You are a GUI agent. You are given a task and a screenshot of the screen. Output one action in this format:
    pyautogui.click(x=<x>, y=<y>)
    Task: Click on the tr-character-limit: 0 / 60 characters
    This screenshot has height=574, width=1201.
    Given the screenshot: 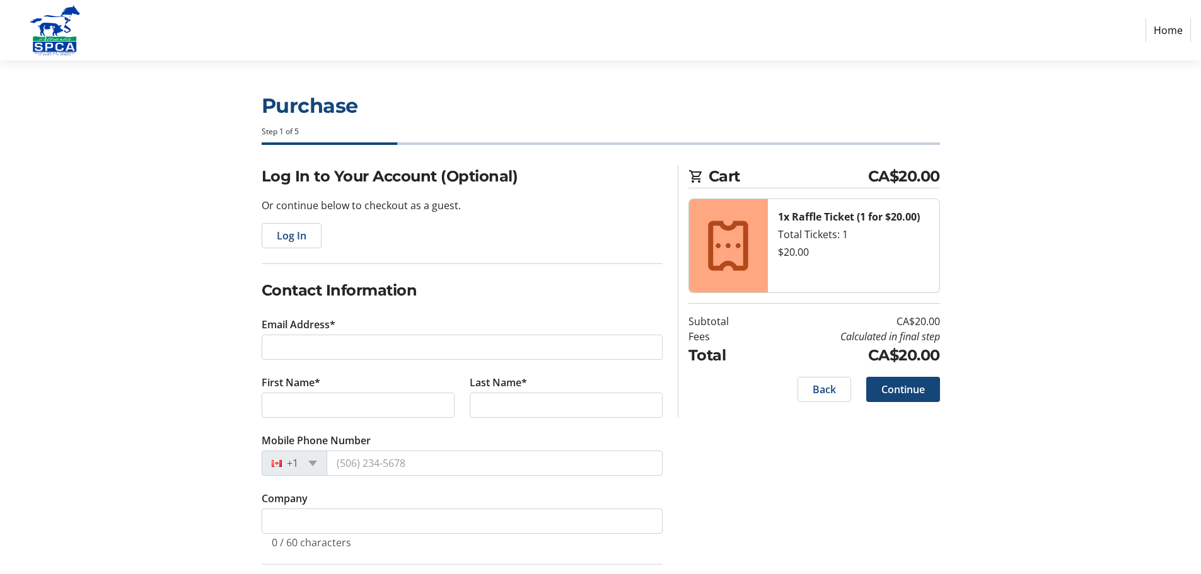 What is the action you would take?
    pyautogui.click(x=311, y=543)
    